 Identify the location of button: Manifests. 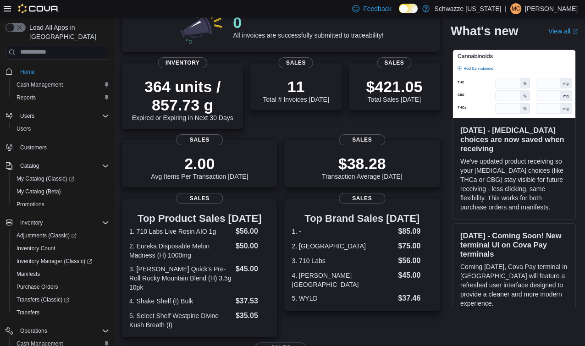
(61, 274).